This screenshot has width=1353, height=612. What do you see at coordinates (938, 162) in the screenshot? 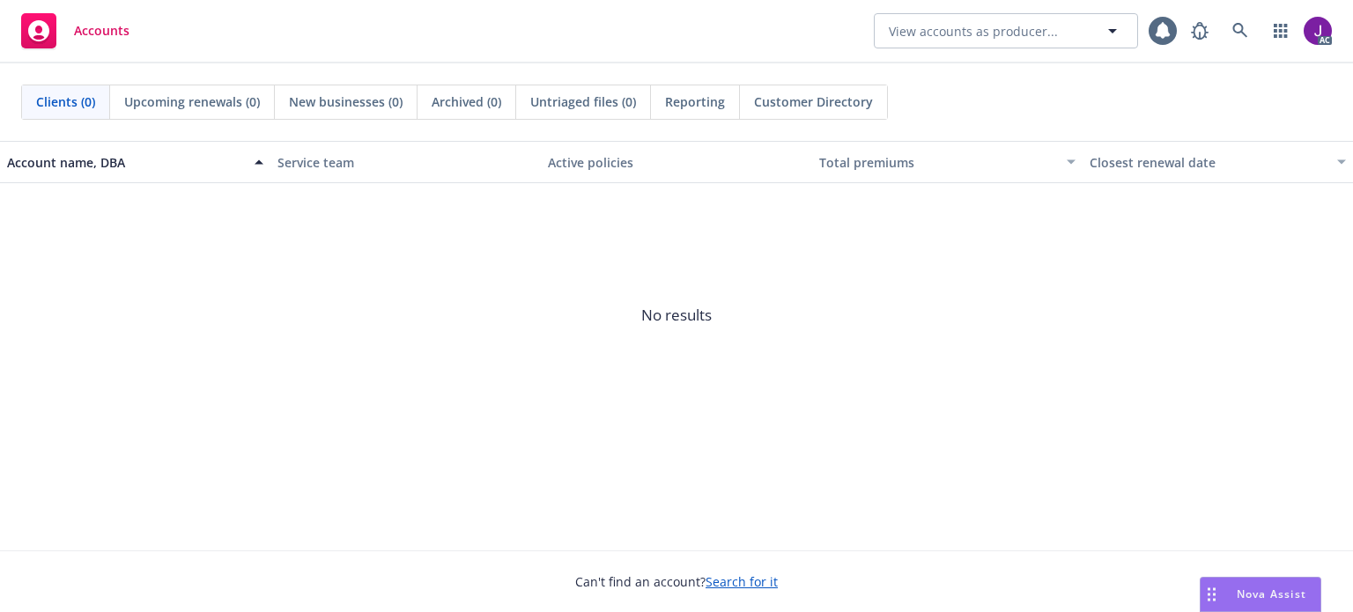
I see `div: Total premiums` at bounding box center [938, 162].